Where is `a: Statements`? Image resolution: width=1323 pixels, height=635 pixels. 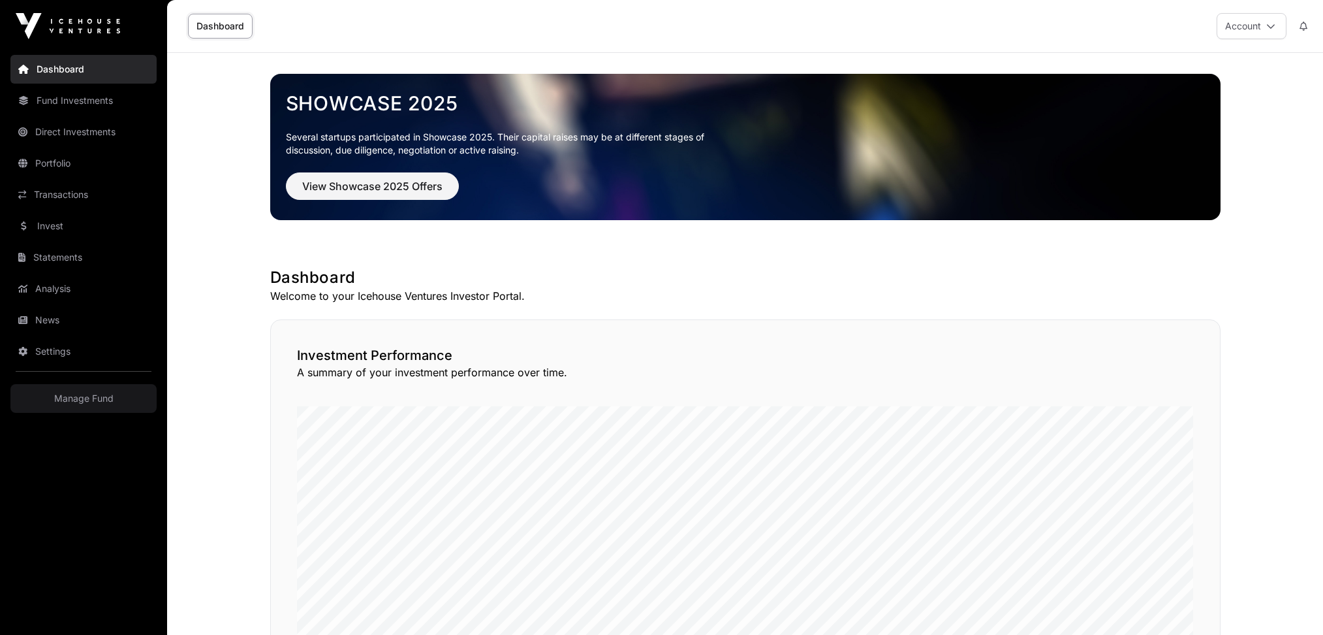
a: Statements is located at coordinates (84, 257).